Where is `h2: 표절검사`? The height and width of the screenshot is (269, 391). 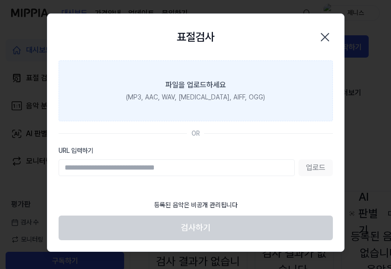 h2: 표절검사 is located at coordinates (196, 37).